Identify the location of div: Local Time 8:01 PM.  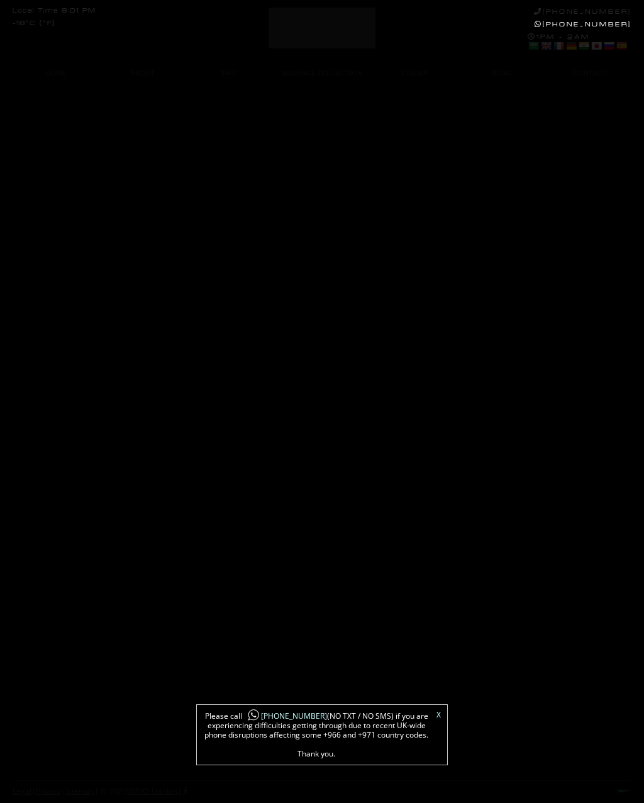
(54, 11).